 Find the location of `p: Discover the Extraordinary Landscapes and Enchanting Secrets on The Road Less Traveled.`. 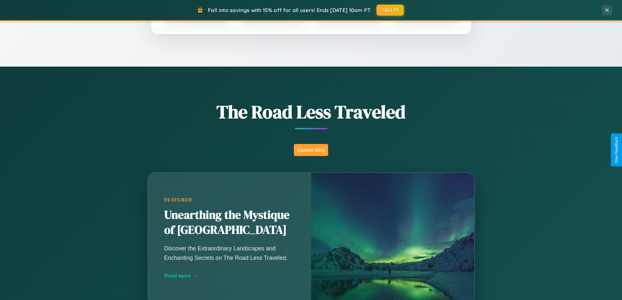

p: Discover the Extraordinary Landscapes and Enchanting Secrets on The Road Less Traveled. is located at coordinates (229, 253).